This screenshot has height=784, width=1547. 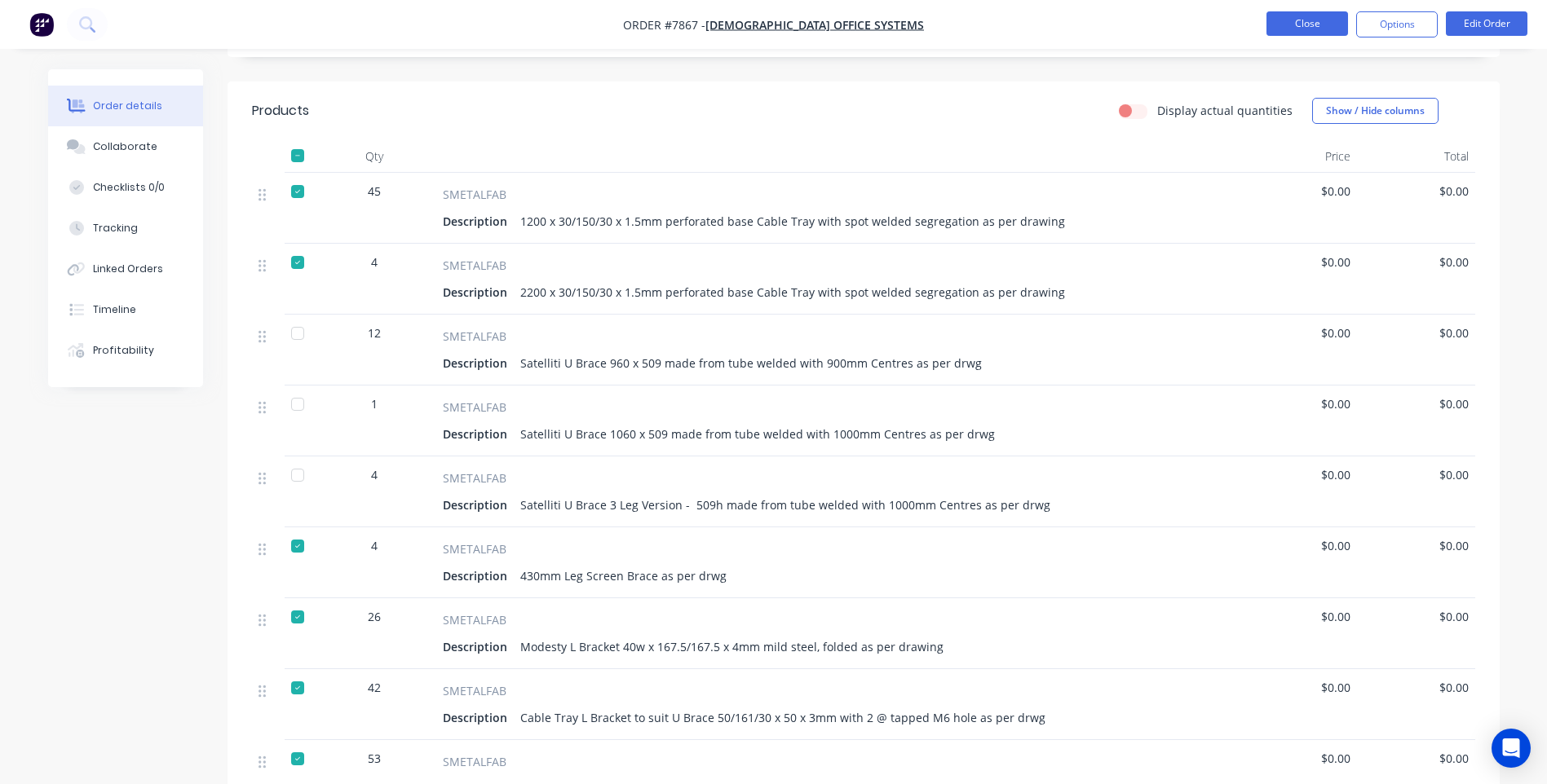 What do you see at coordinates (115, 228) in the screenshot?
I see `div: Tracking` at bounding box center [115, 228].